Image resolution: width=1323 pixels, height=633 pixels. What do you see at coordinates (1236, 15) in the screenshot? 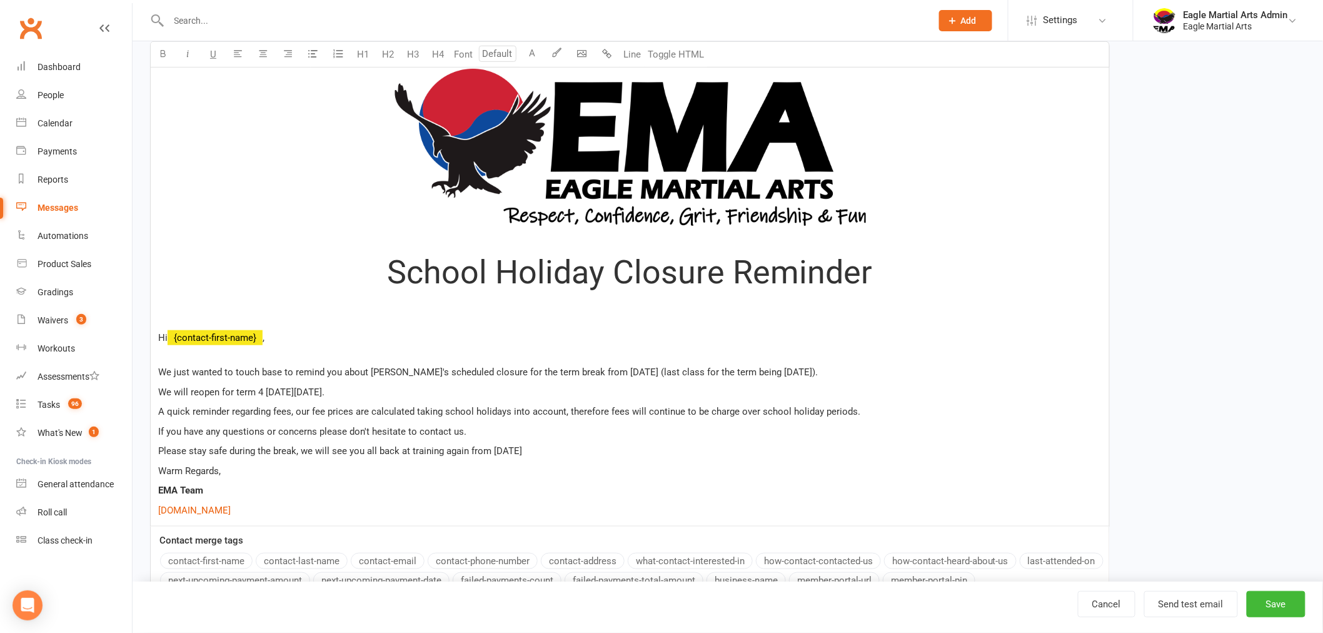
I see `div: Eagle Martial Arts Admin` at bounding box center [1236, 15].